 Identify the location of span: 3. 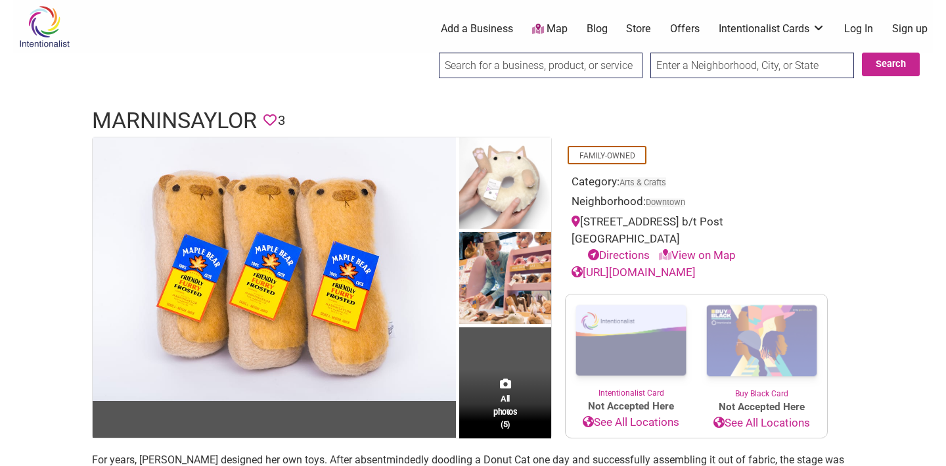
(281, 120).